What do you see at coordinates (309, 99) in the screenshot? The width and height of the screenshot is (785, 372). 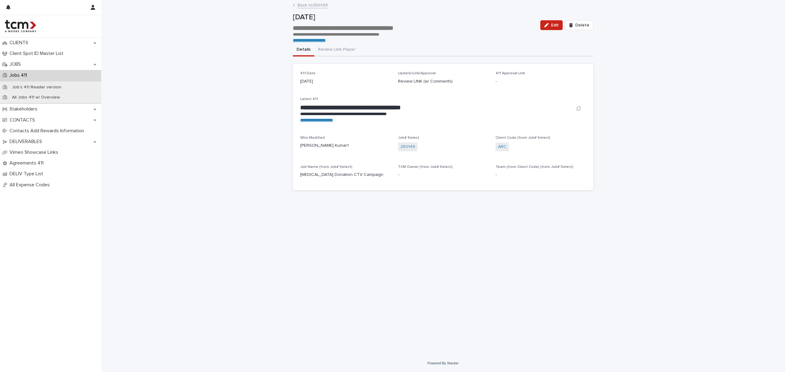 I see `span: Latest 411` at bounding box center [309, 99].